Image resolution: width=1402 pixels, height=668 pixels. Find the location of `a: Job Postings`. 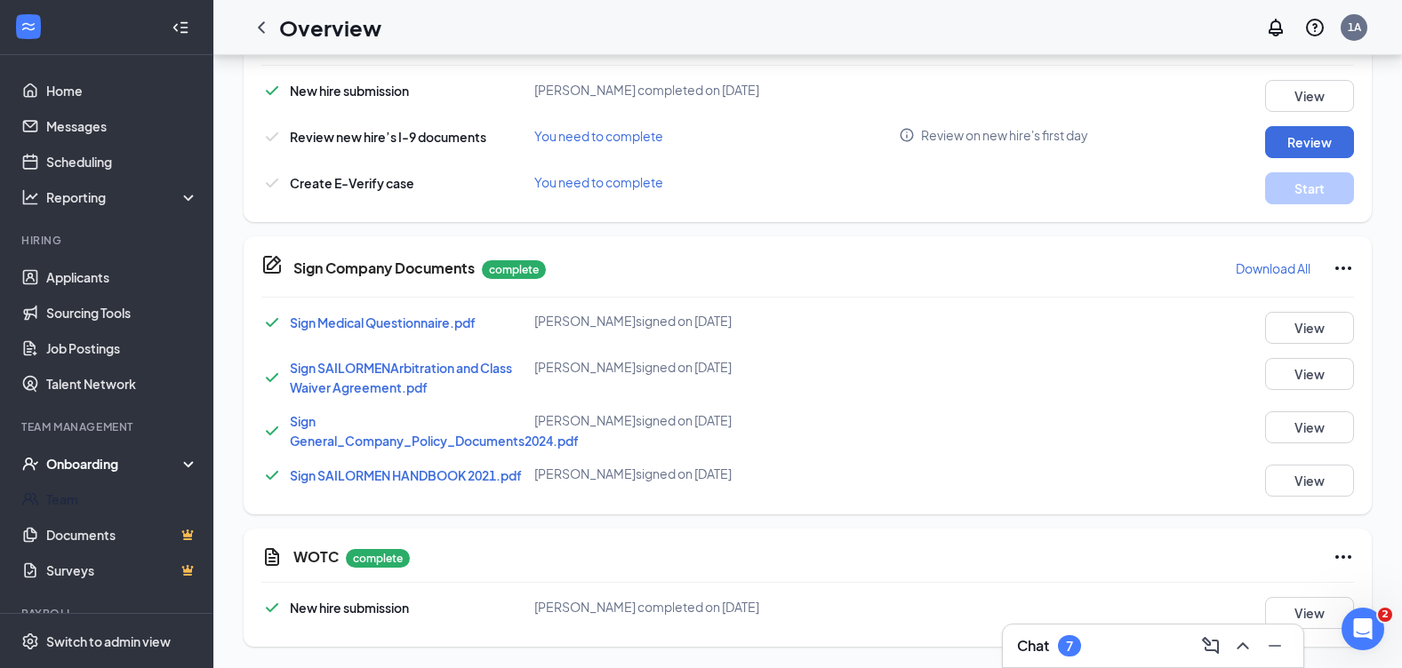

a: Job Postings is located at coordinates (122, 348).